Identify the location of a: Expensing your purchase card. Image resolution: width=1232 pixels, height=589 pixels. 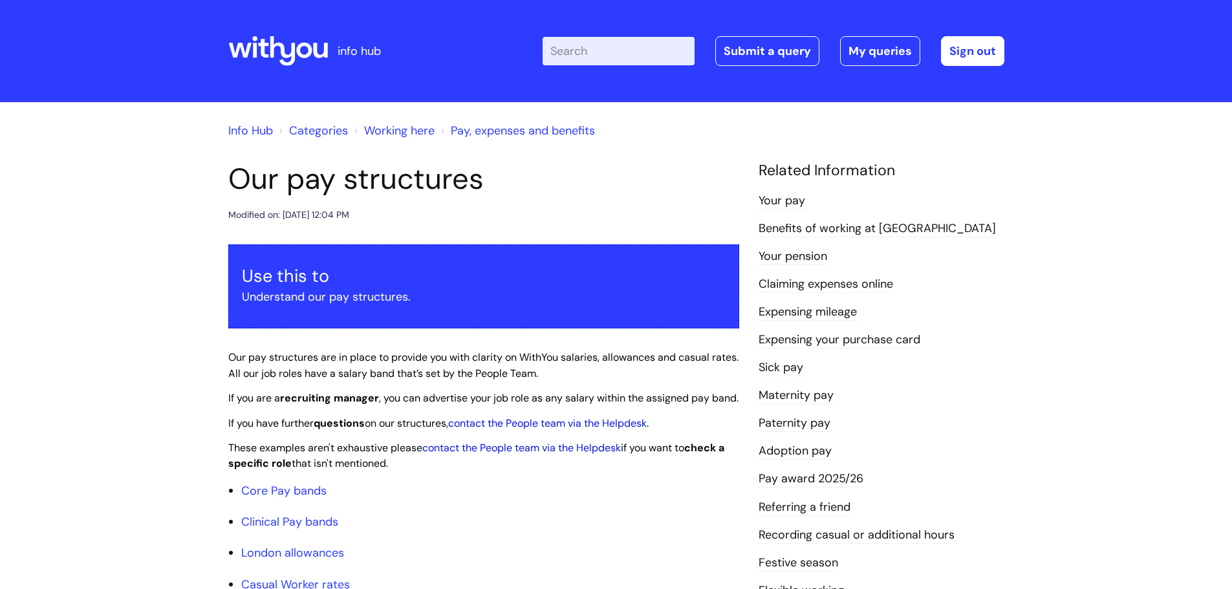
(839, 340).